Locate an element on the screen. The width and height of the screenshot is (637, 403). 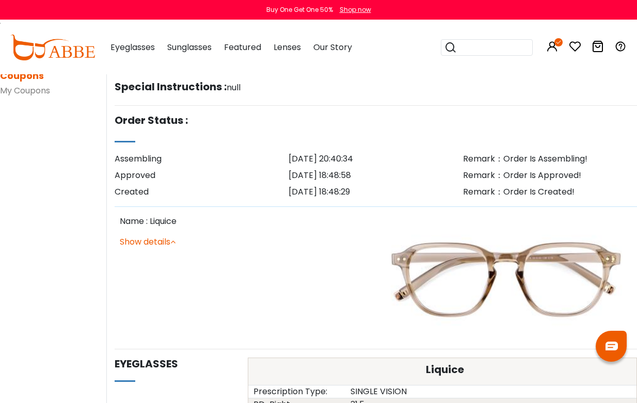
h5: Special Instructions : is located at coordinates (170, 87).